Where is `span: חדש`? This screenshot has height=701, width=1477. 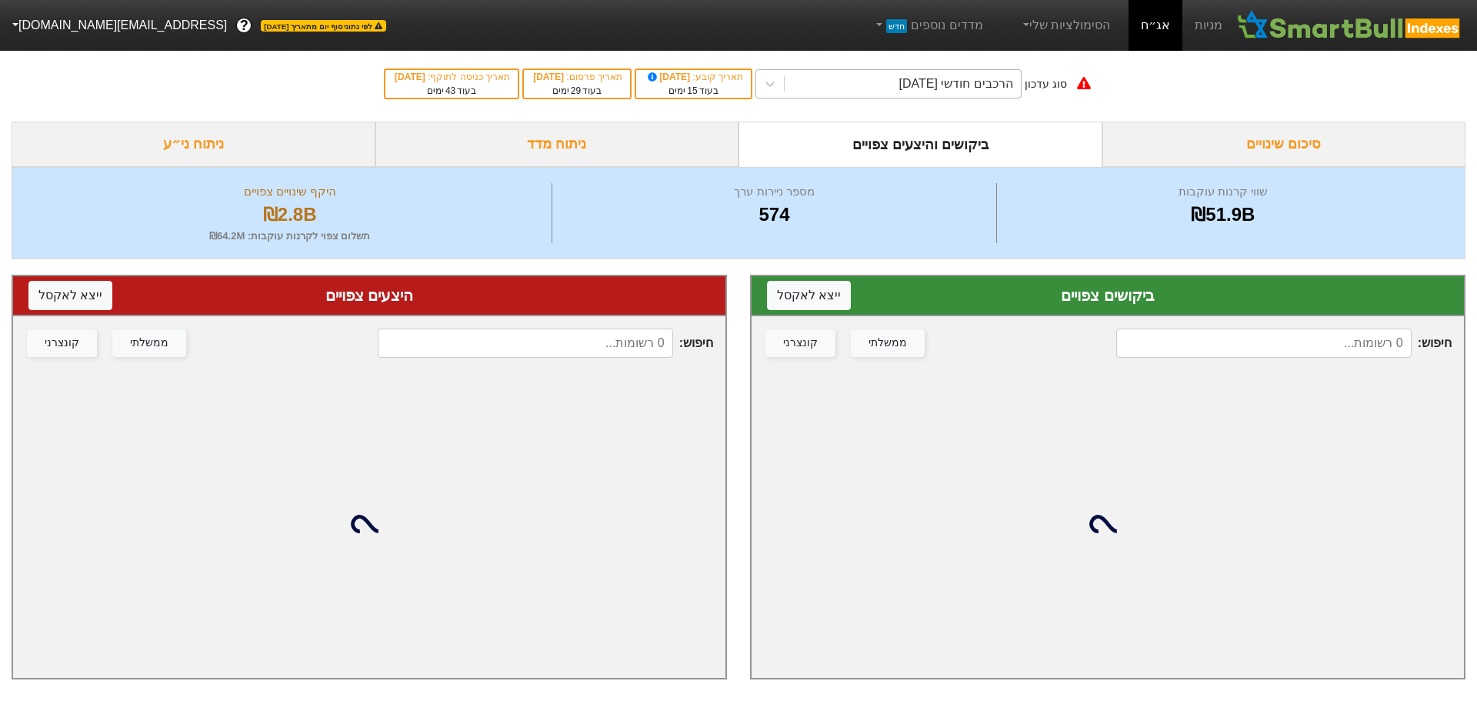 span: חדש is located at coordinates (896, 26).